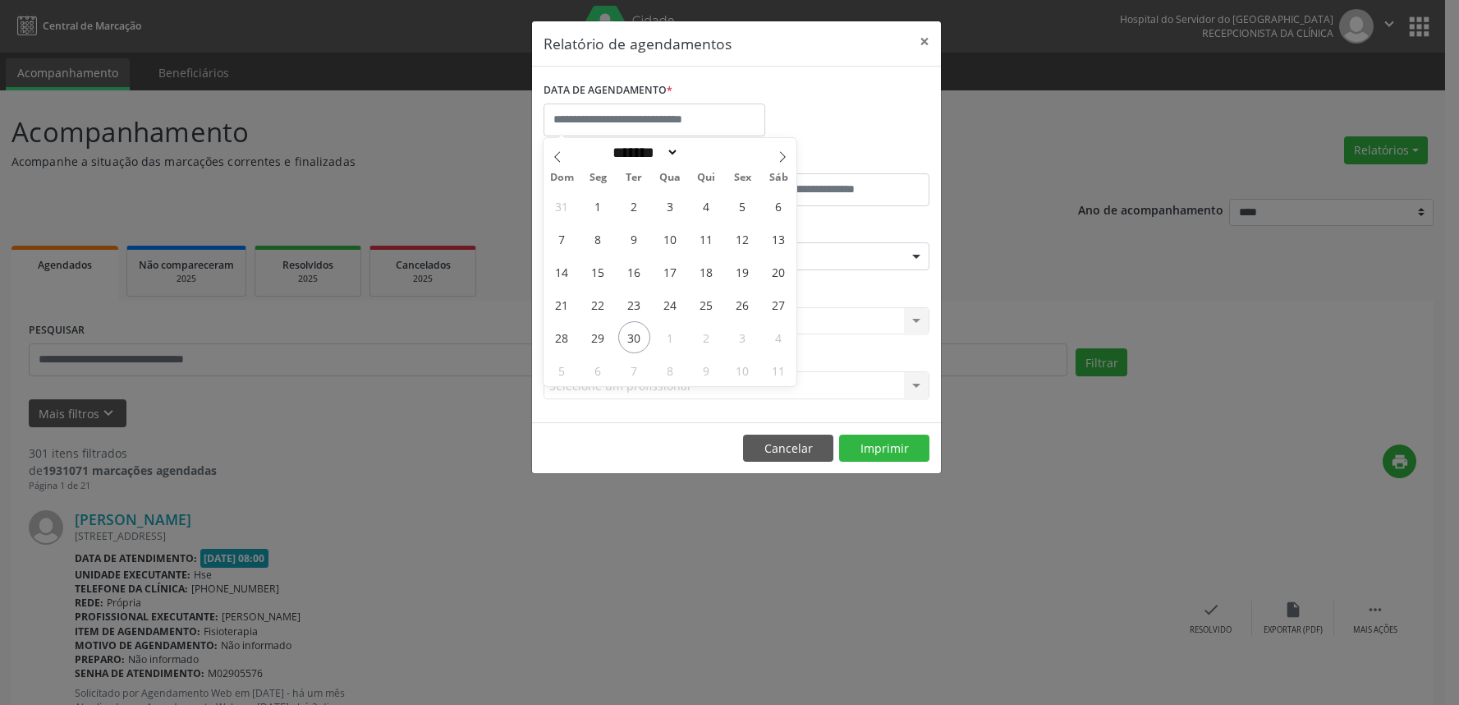 The image size is (1459, 705). Describe the element at coordinates (779, 238) in the screenshot. I see `span: Setembro 13, 2025` at that location.